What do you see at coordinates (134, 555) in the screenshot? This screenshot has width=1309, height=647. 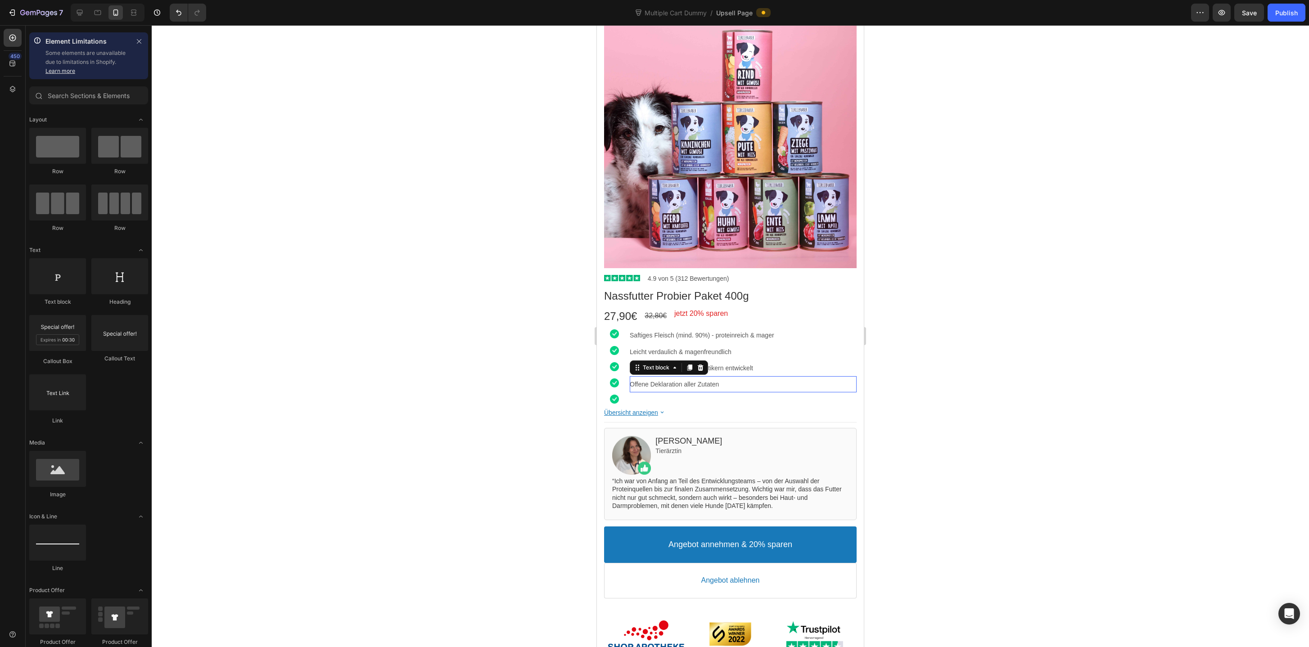 I see `p: Angebot ablehnen` at bounding box center [134, 555].